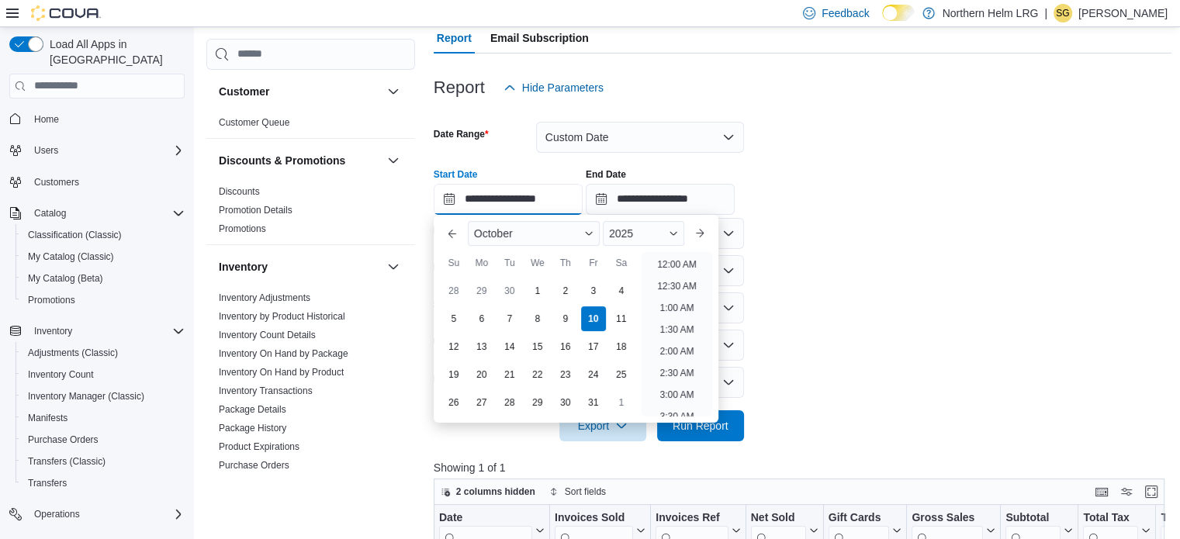 This screenshot has width=1180, height=539. I want to click on div: day-27, so click(482, 403).